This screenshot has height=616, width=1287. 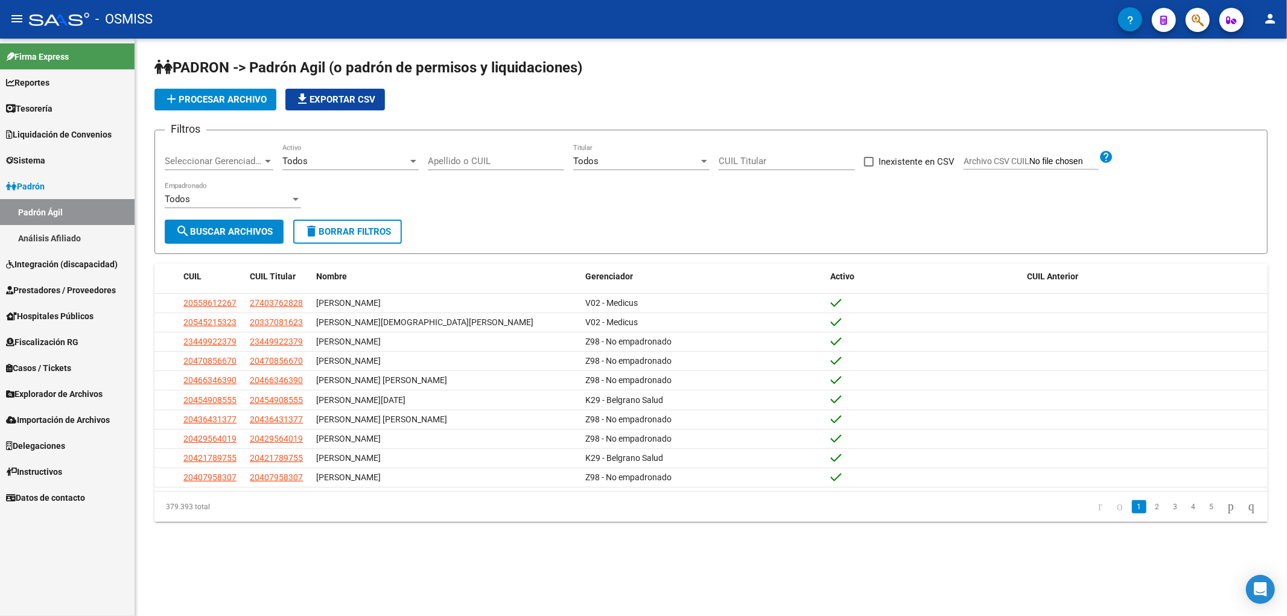 I want to click on span: Exportar CSV, so click(x=335, y=100).